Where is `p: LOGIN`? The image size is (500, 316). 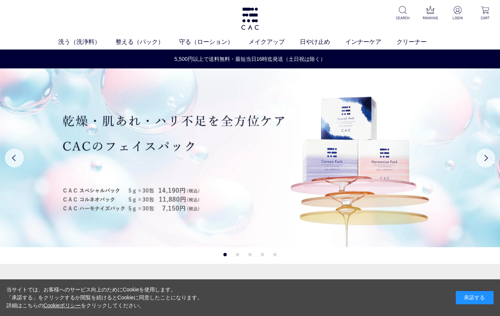 p: LOGIN is located at coordinates (458, 18).